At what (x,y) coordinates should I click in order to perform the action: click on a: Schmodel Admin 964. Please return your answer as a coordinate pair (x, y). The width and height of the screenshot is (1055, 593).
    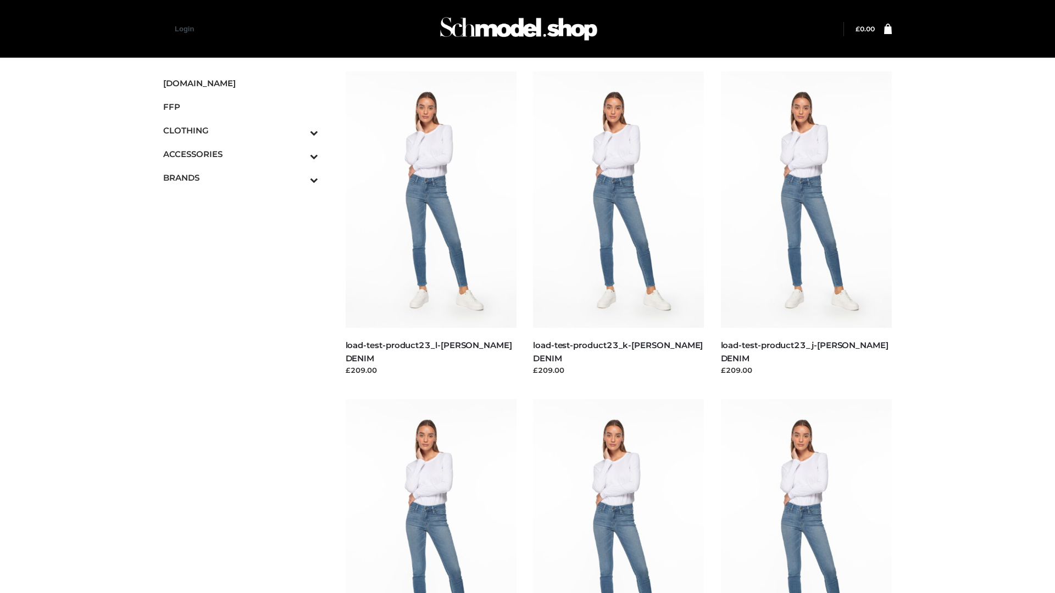
    Looking at the image, I should click on (519, 29).